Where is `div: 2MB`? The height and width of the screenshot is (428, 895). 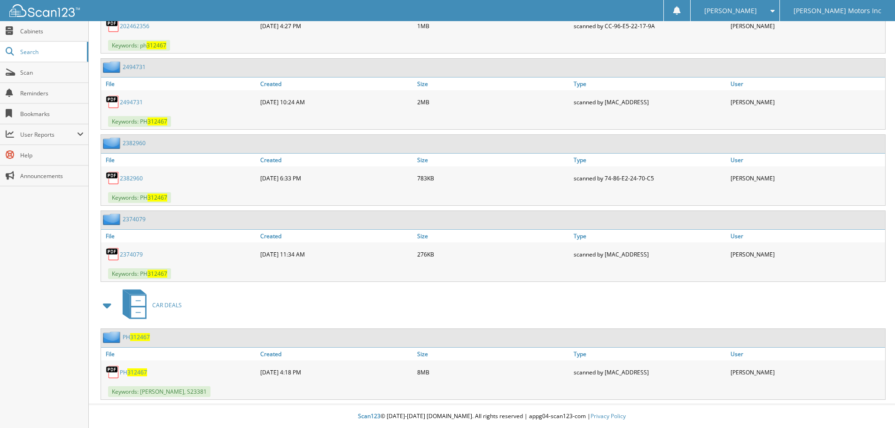 div: 2MB is located at coordinates (494, 102).